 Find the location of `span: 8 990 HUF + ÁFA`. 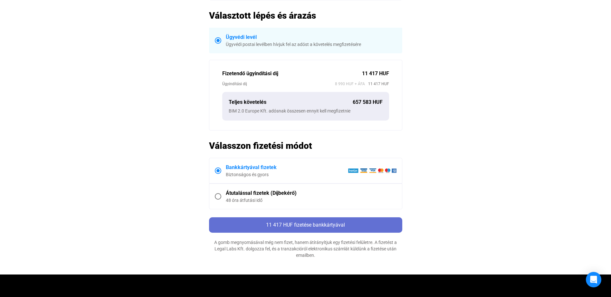

span: 8 990 HUF + ÁFA is located at coordinates (350, 84).